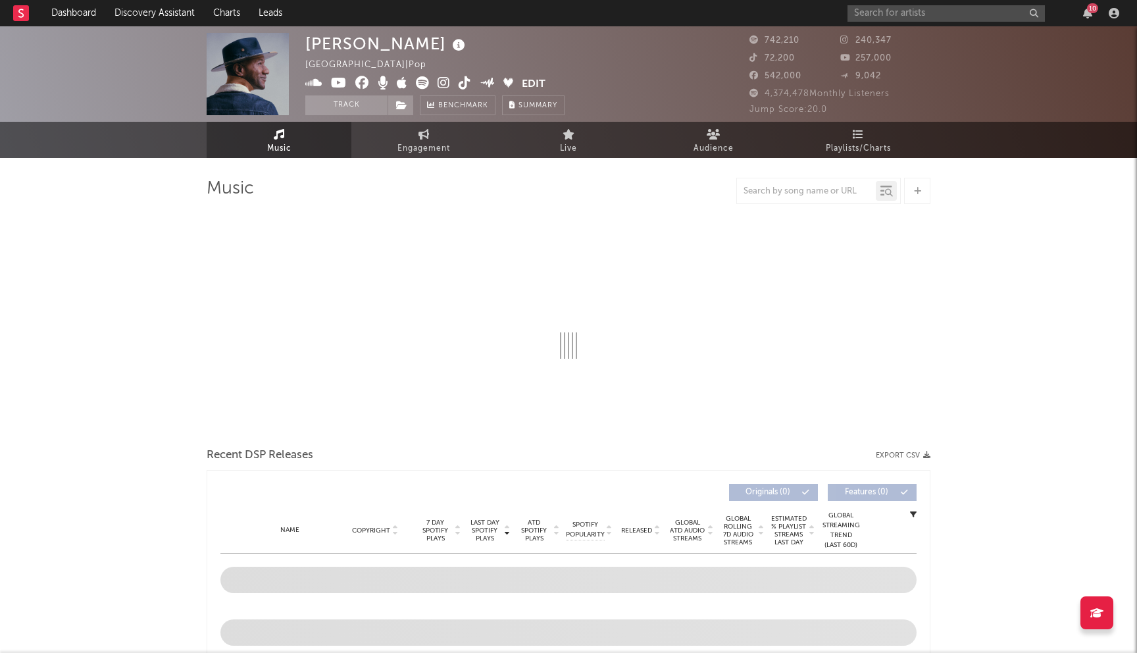 The image size is (1137, 653). I want to click on span: 4,374,478 Monthly Listeners, so click(819, 93).